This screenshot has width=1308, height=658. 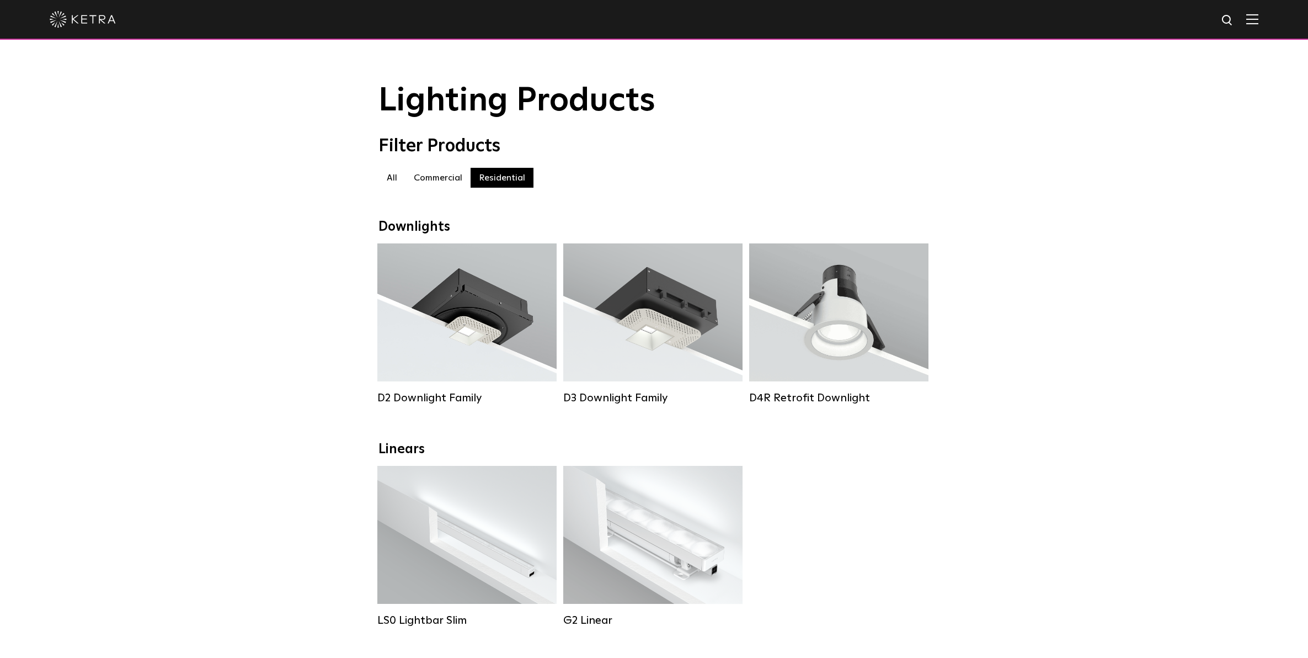 I want to click on a: D3 Downlight Family Lumen Output:700 / 900 / 1100Colors:White / Black / Silver / Bronze / Paintab..., so click(x=653, y=324).